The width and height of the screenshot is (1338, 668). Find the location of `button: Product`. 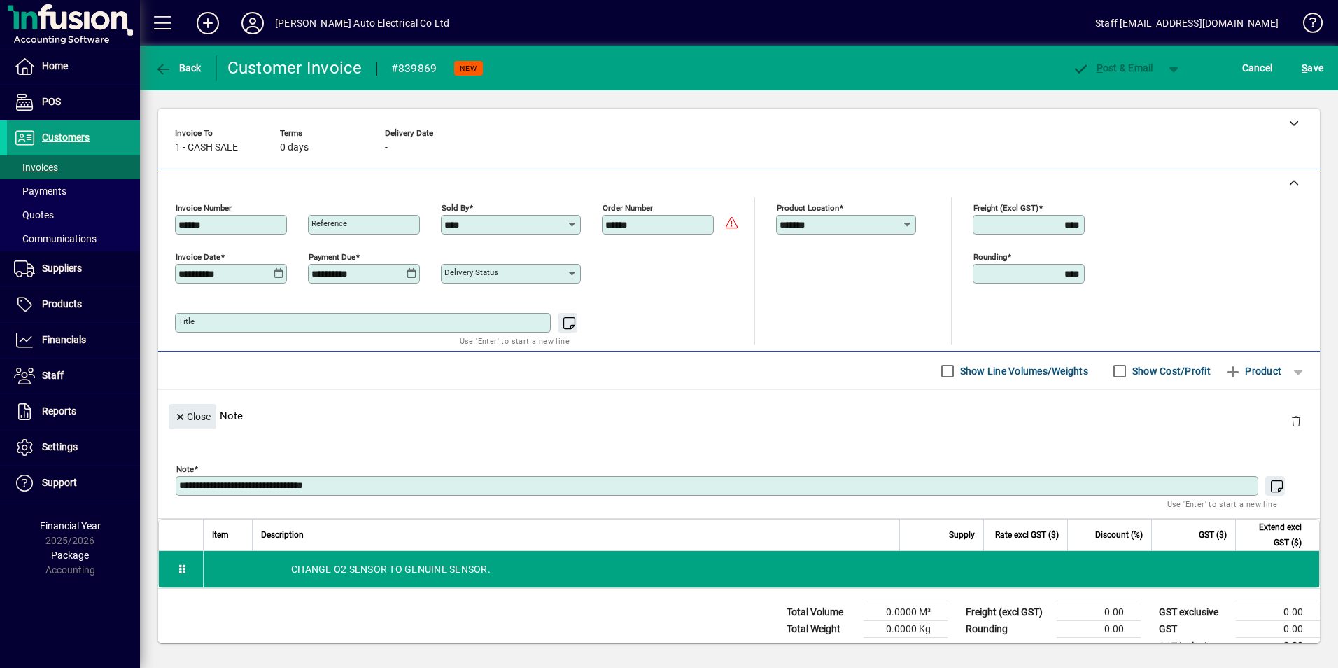

button: Product is located at coordinates (1253, 371).